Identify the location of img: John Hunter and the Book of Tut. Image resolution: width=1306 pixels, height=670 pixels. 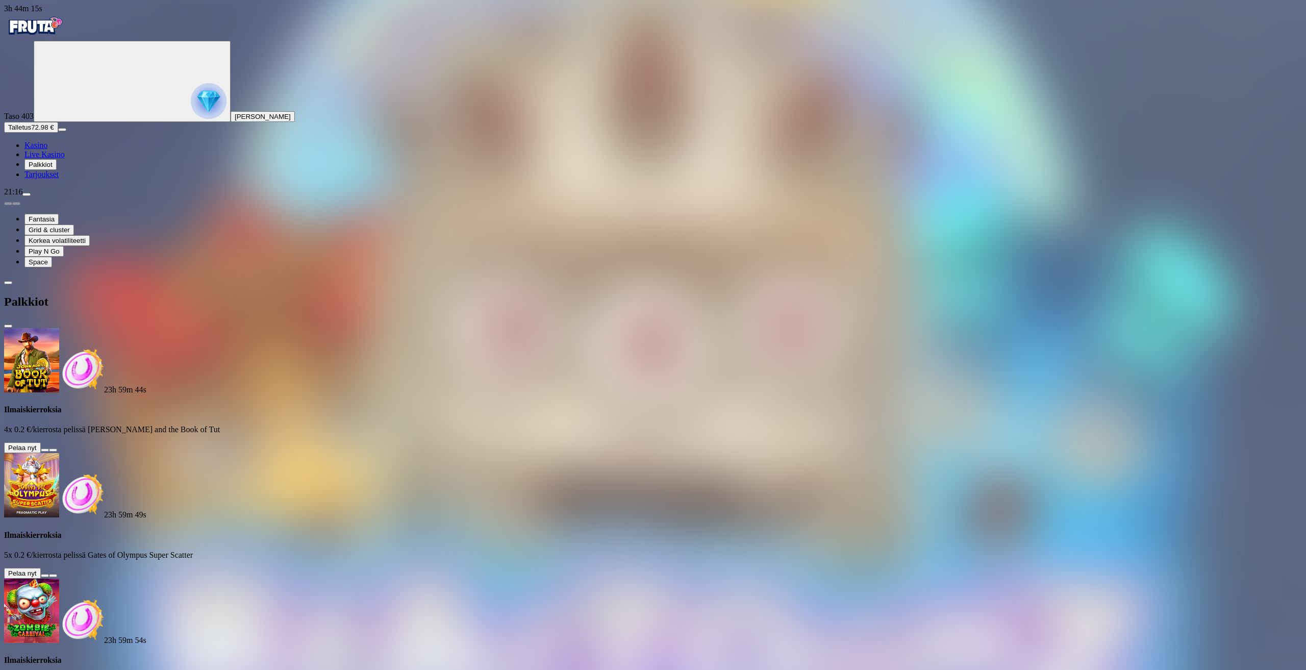
(32, 360).